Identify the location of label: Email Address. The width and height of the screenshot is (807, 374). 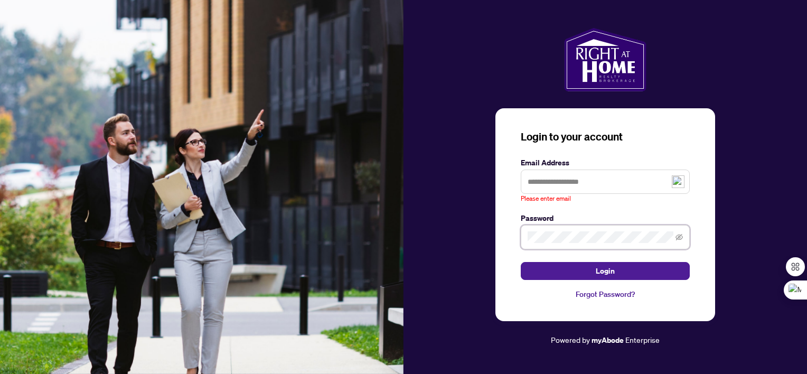
(605, 163).